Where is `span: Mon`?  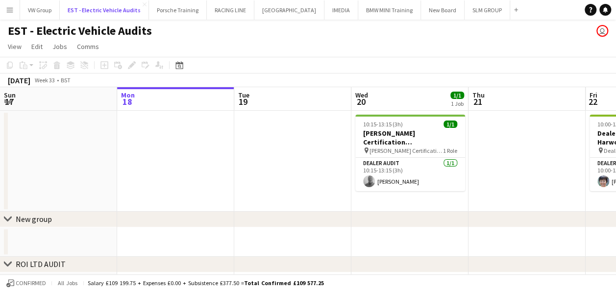
span: Mon is located at coordinates (128, 95).